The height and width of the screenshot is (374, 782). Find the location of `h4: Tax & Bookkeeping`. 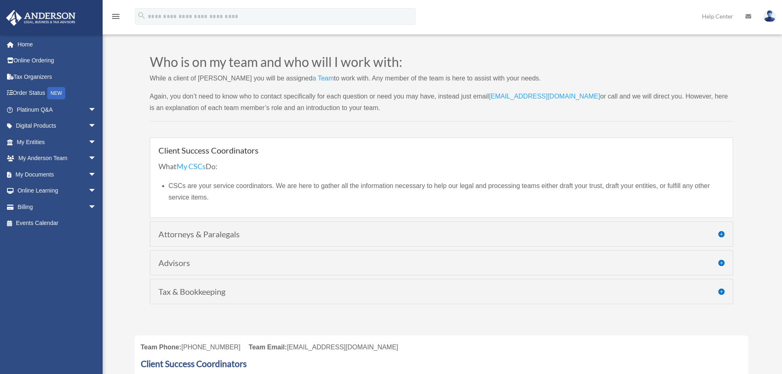

h4: Tax & Bookkeeping is located at coordinates (441, 291).